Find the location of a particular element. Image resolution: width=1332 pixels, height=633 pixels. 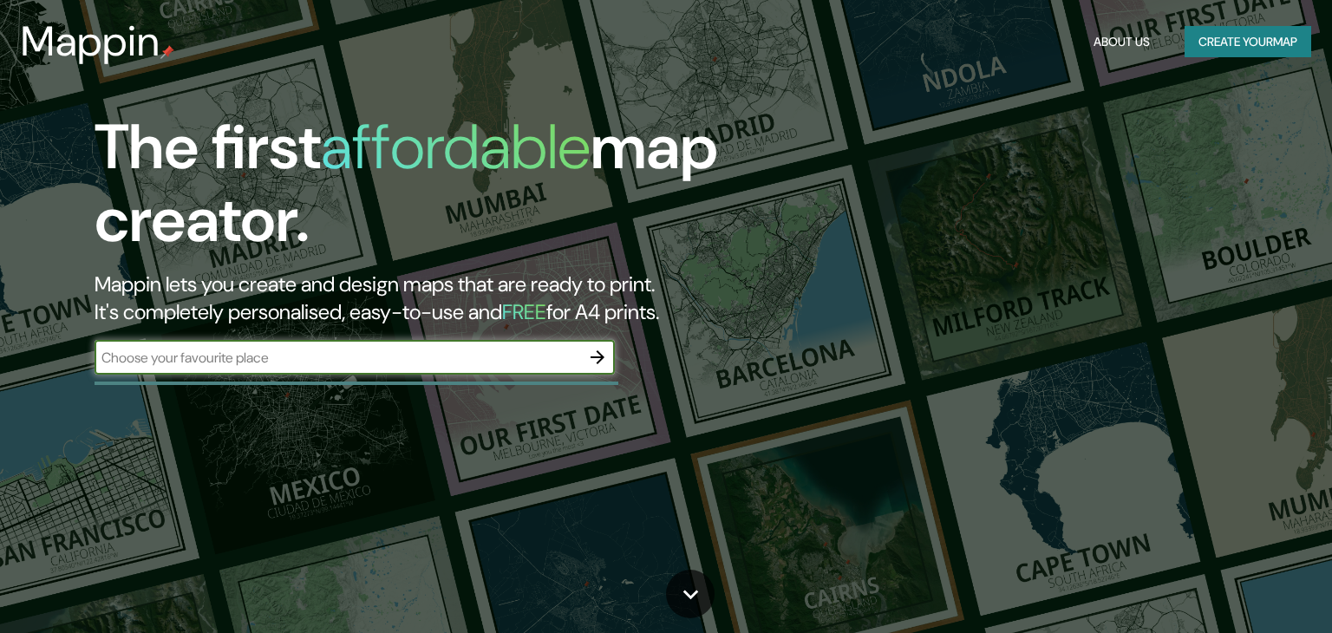

h1: The first map creator. is located at coordinates (428, 191).